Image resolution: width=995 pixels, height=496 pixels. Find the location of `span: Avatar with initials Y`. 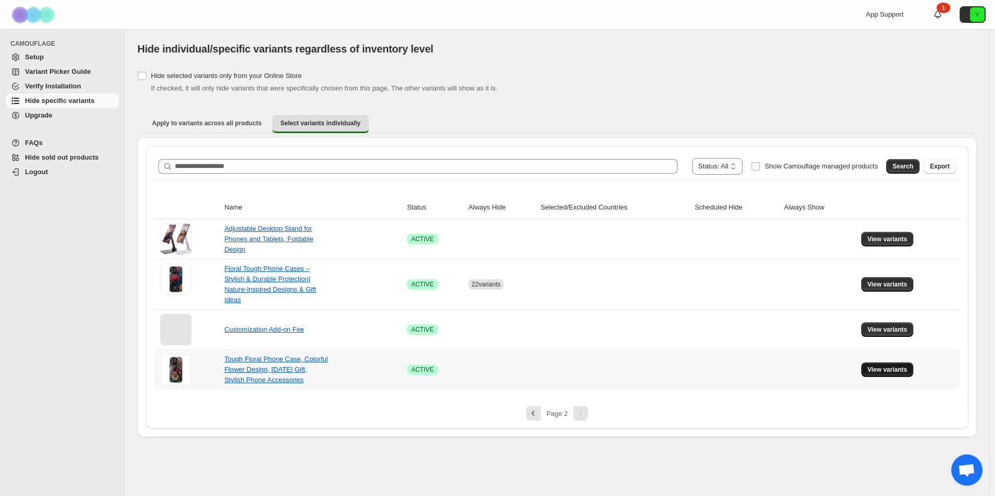

span: Avatar with initials Y is located at coordinates (977, 15).